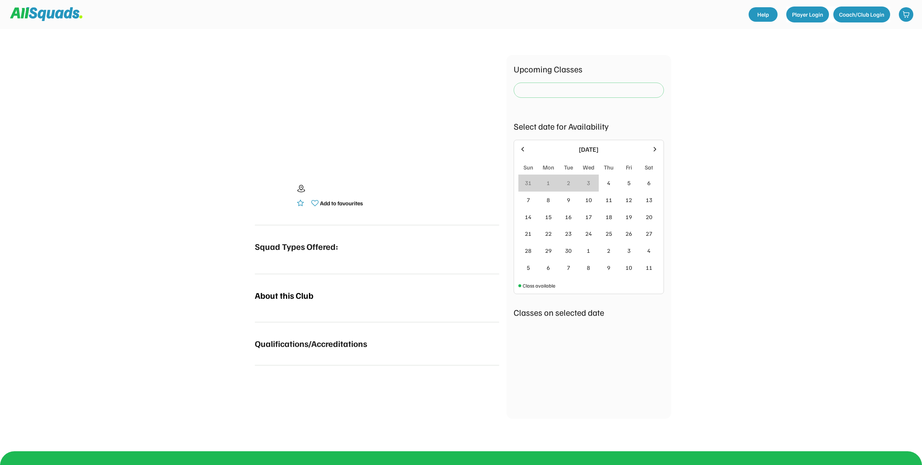 This screenshot has width=922, height=465. I want to click on div: 17, so click(588, 217).